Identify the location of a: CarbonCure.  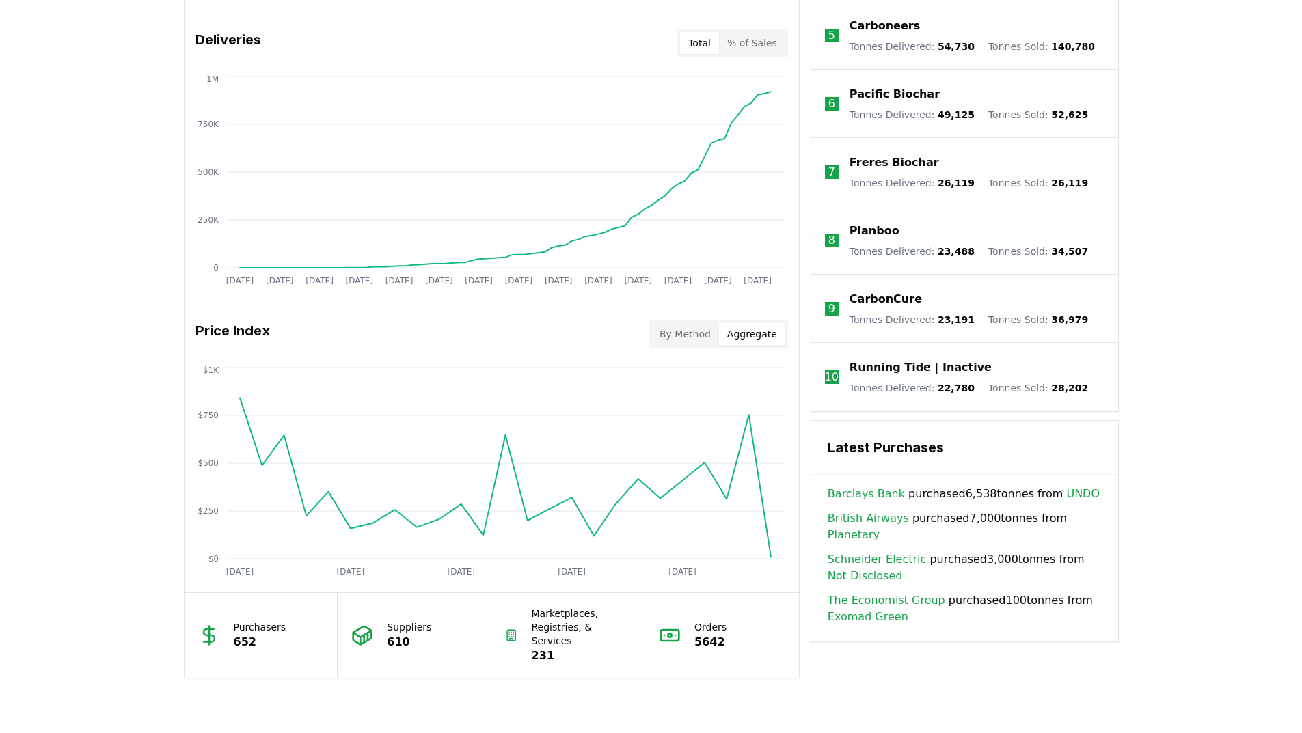
(886, 299).